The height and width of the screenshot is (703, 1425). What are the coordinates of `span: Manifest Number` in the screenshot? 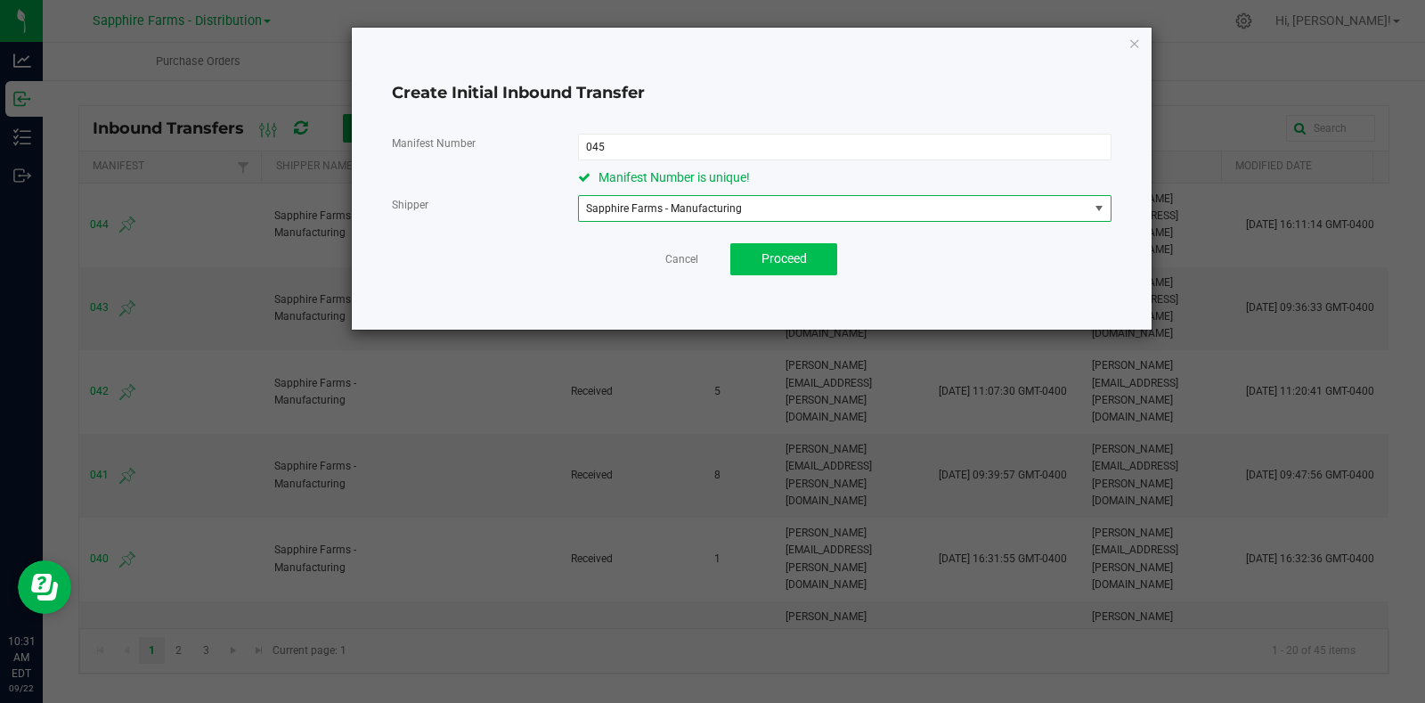 It's located at (434, 143).